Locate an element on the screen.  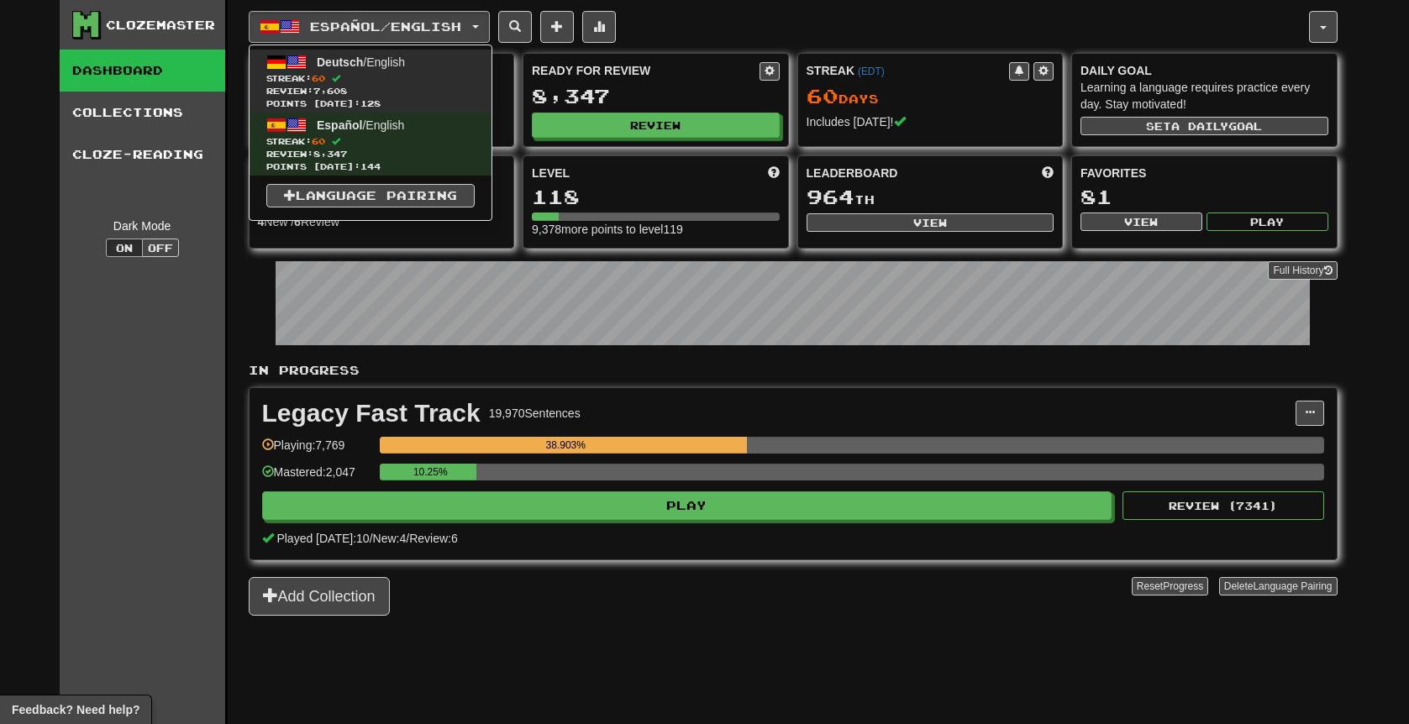
a: Dashboard is located at coordinates (142, 71).